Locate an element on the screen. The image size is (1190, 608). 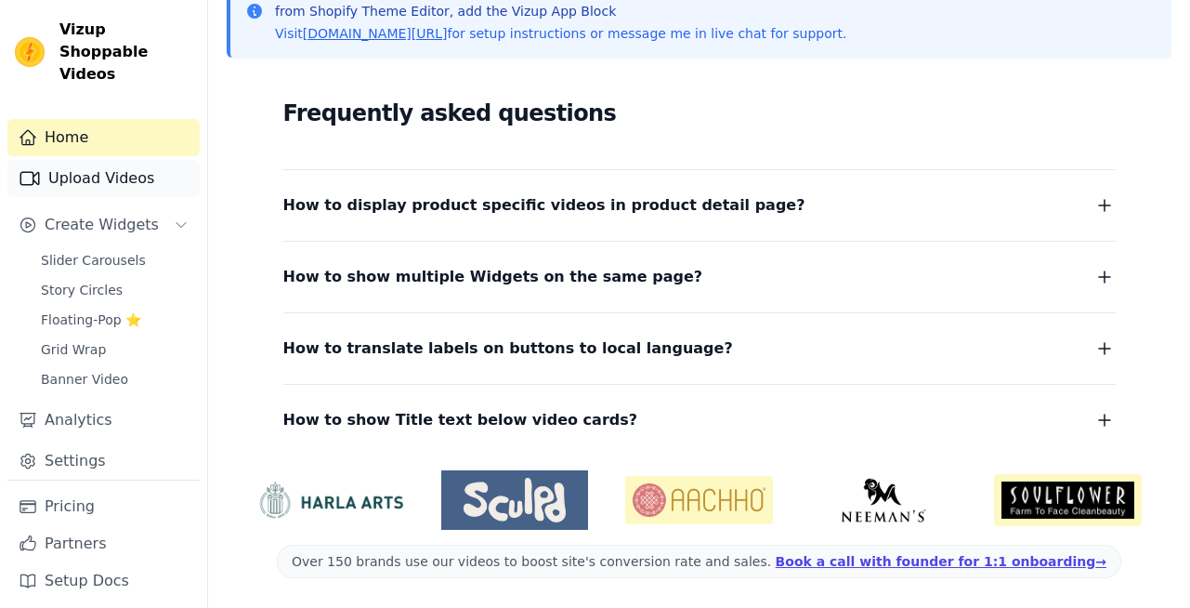
span: How to translate labels on buttons to local language? is located at coordinates (508, 348).